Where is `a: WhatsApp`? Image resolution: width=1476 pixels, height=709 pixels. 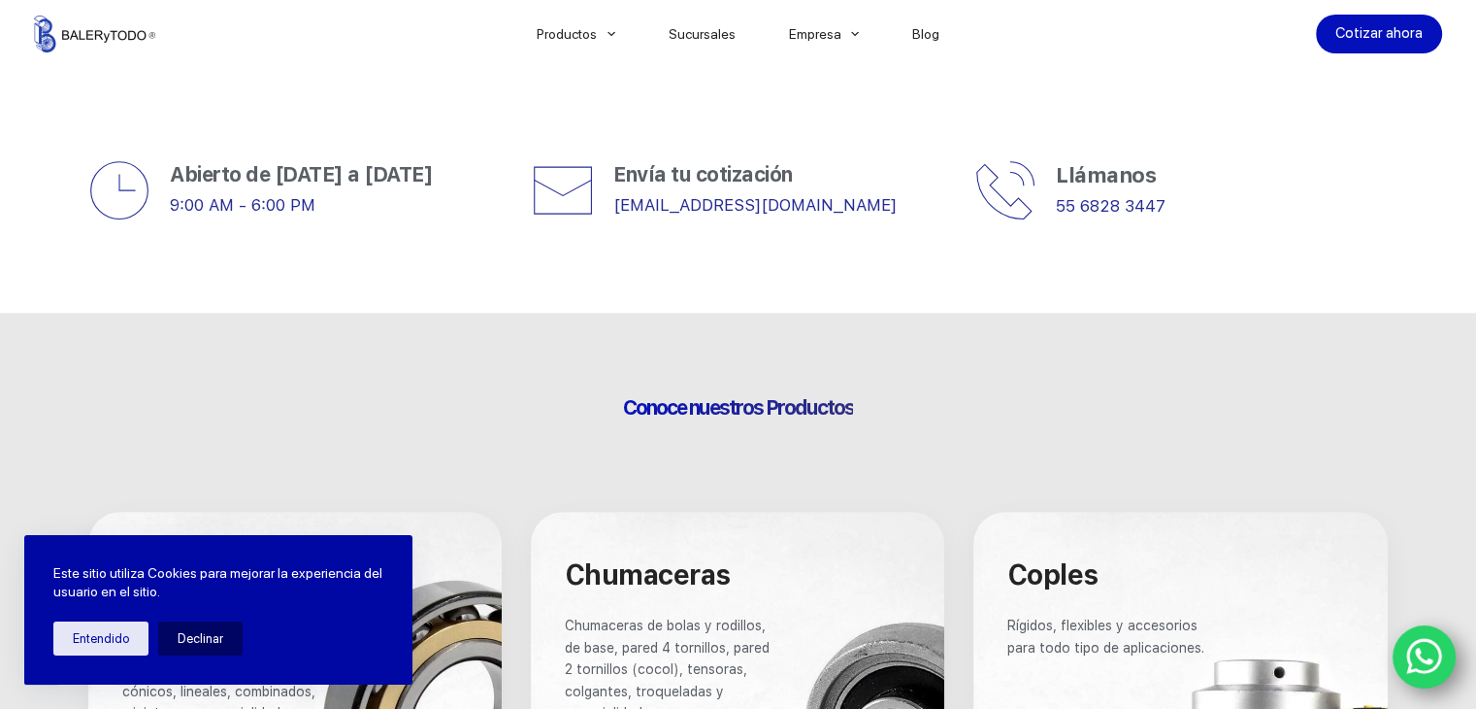 a: WhatsApp is located at coordinates (1425, 657).